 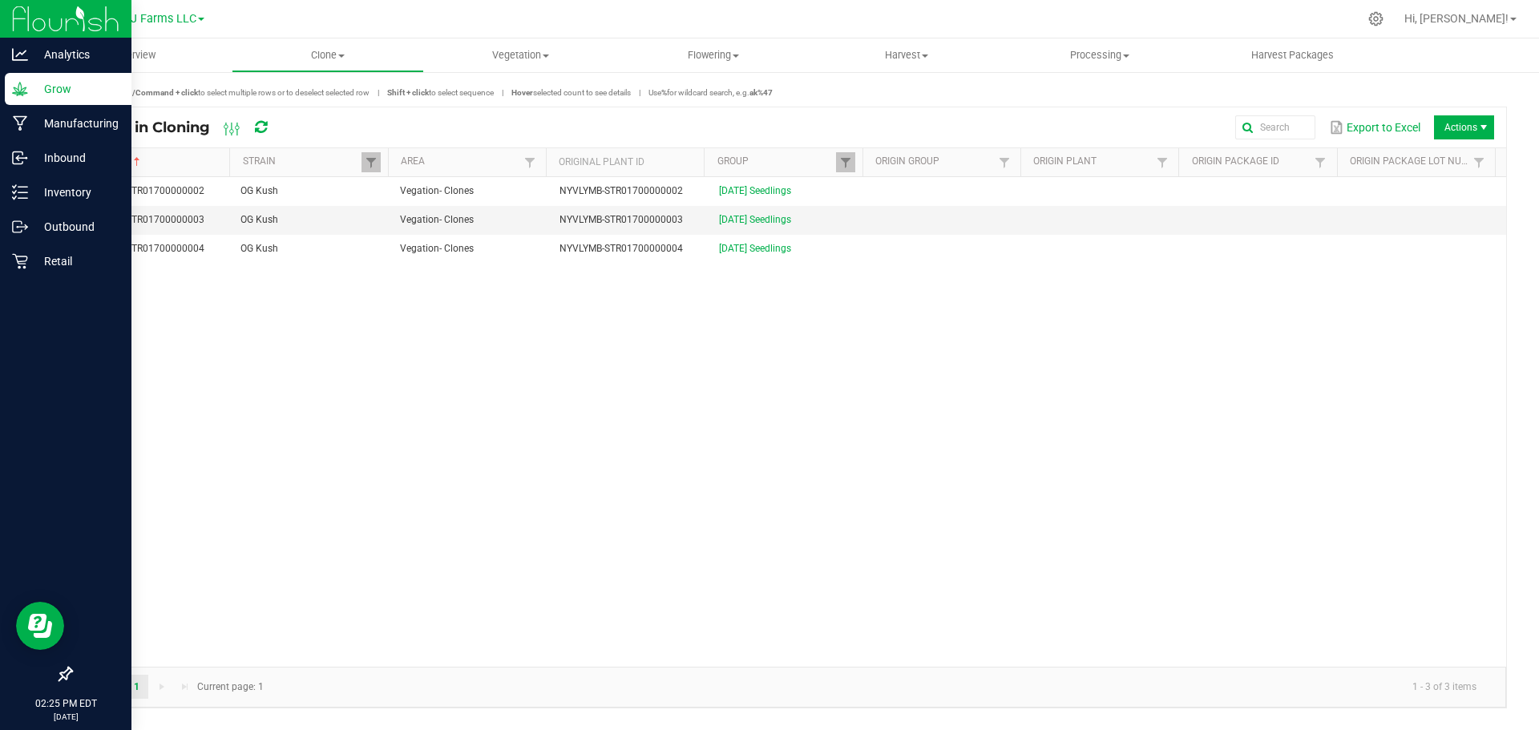 I want to click on a: Harvest Packages, so click(x=1292, y=55).